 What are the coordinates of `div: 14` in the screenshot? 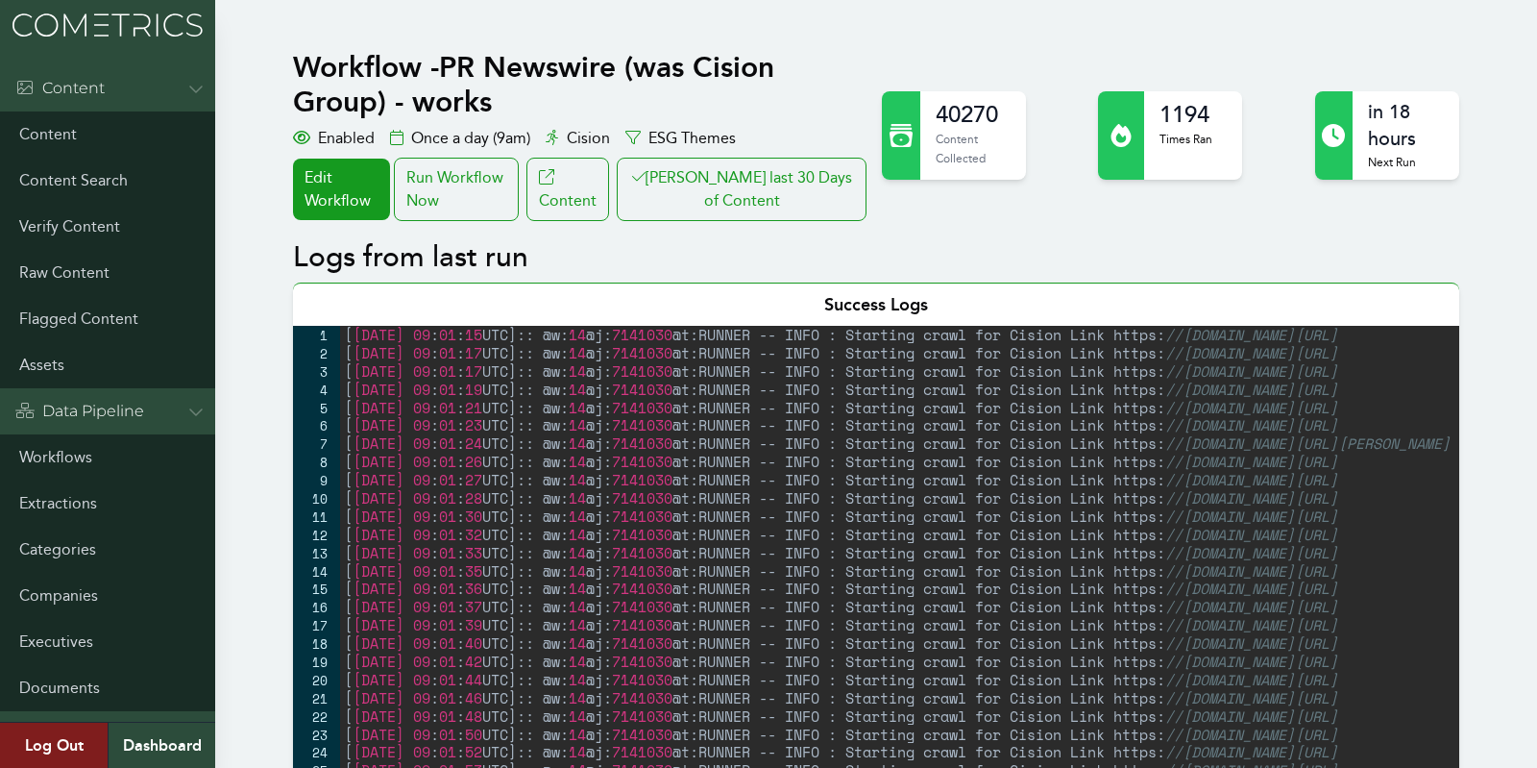 It's located at (316, 571).